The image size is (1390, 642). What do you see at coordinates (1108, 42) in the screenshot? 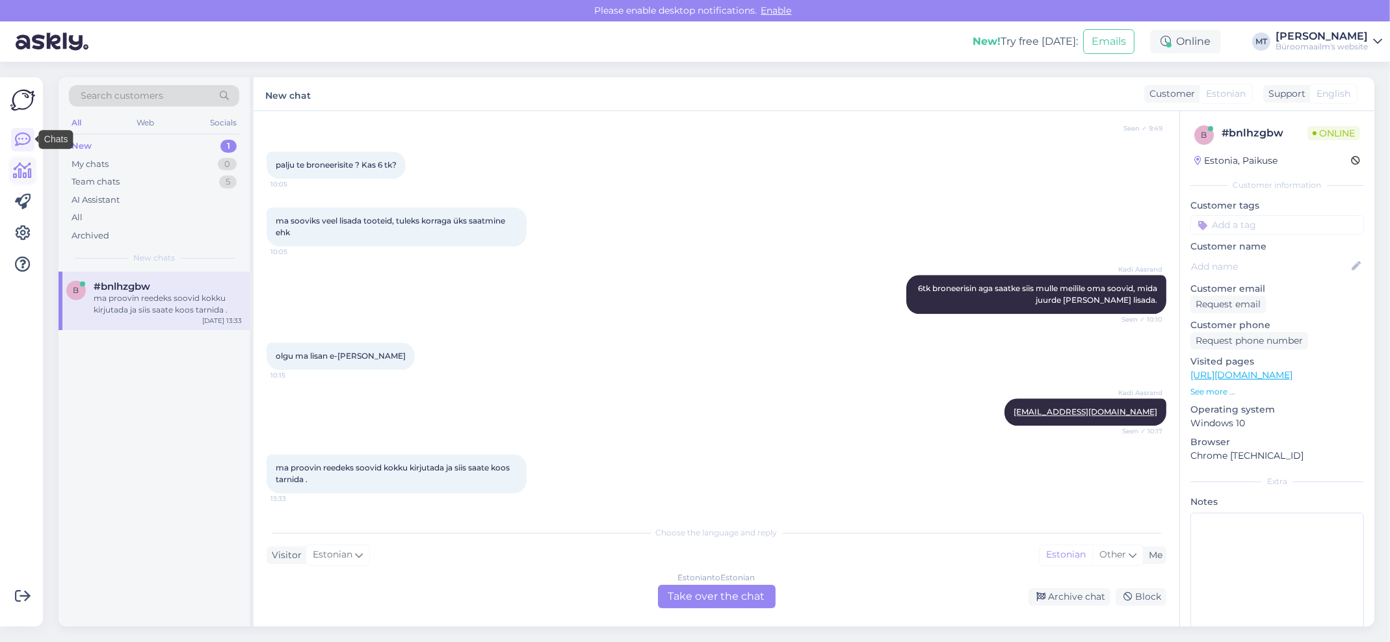
I see `button: Emails` at bounding box center [1108, 42].